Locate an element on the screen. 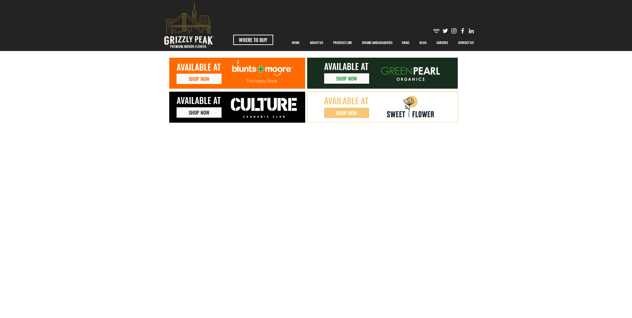 This screenshot has width=632, height=318. img: culture-logo-h.jpg is located at coordinates (264, 108).